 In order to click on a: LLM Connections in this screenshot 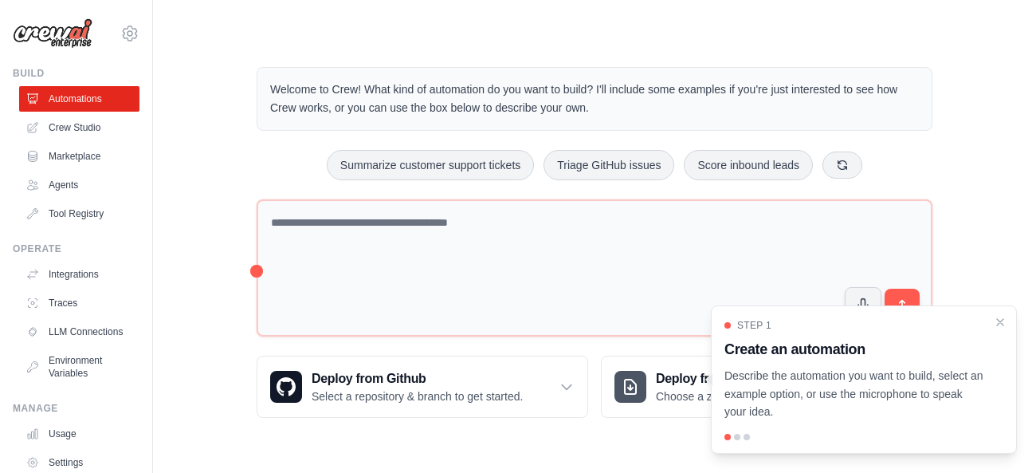, I will do `click(79, 332)`.